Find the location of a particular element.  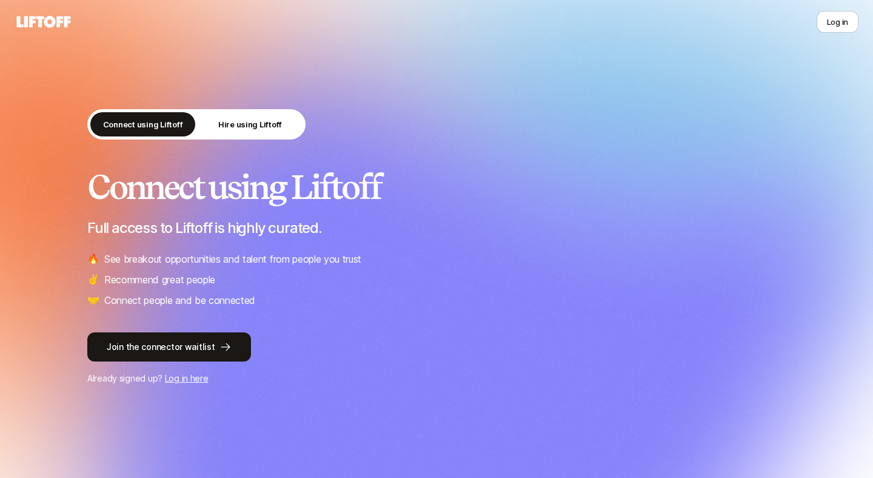

p: Full access to Liftoff is highly curated. is located at coordinates (436, 228).